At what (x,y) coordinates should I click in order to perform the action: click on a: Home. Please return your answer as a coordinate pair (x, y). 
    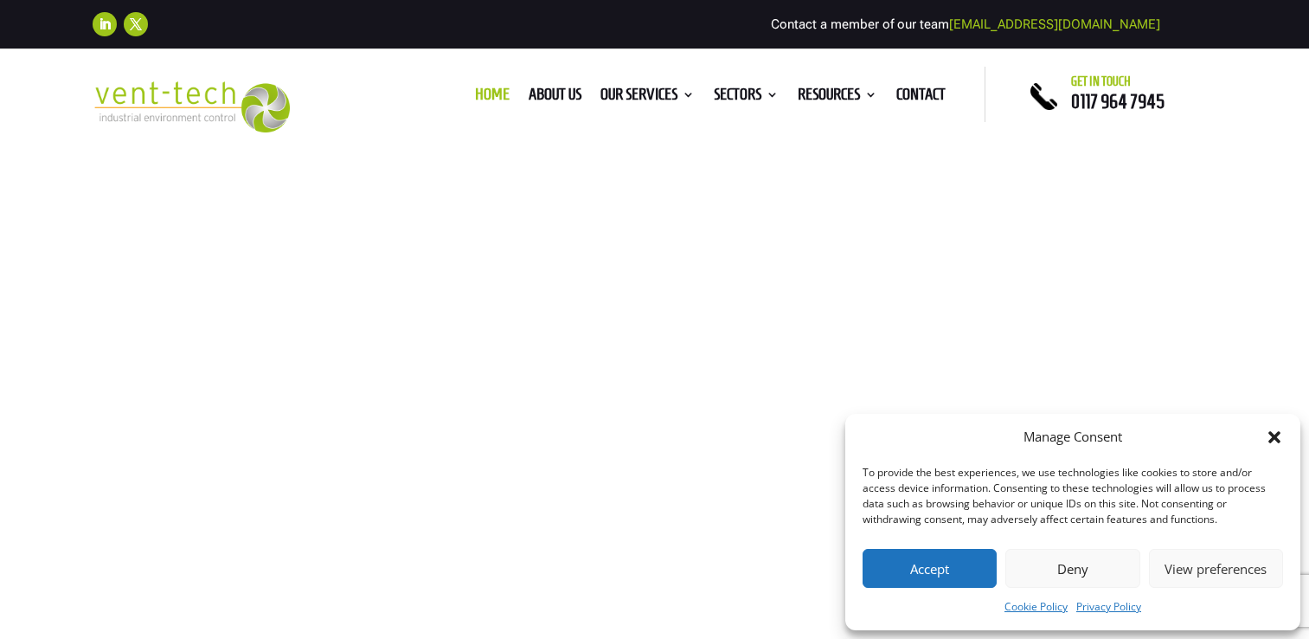
    Looking at the image, I should click on (492, 98).